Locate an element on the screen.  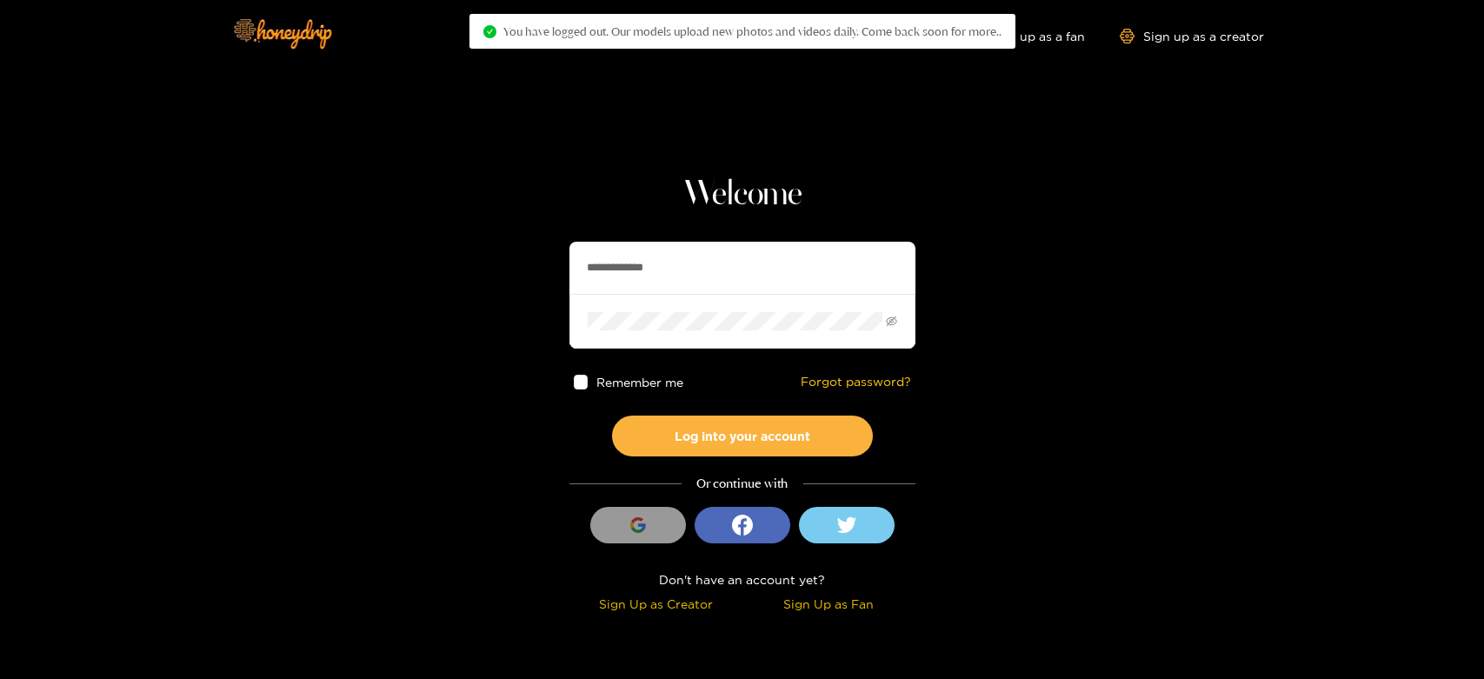
span: check-circle is located at coordinates (489, 31).